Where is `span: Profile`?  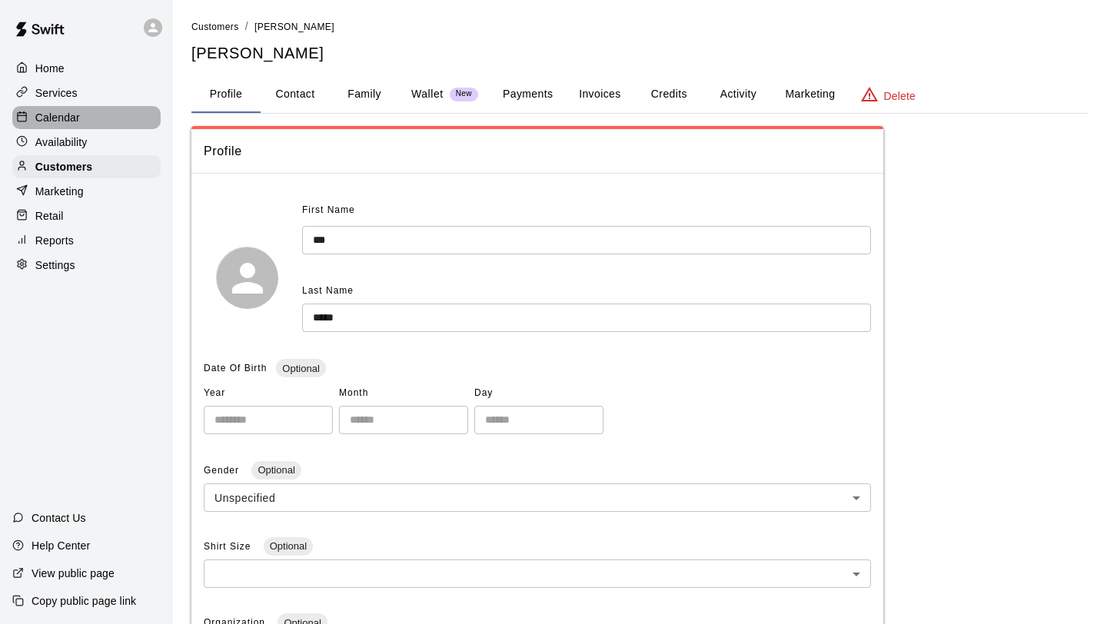
span: Profile is located at coordinates (537, 151).